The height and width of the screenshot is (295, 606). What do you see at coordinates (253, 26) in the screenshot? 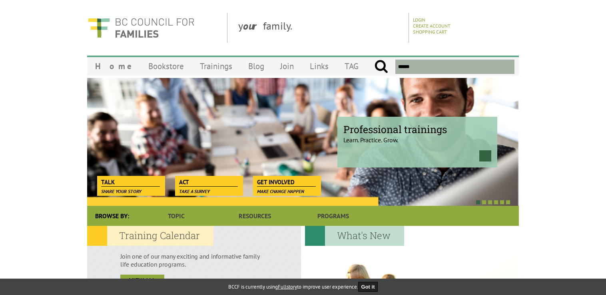
I see `strong: our` at bounding box center [253, 26].